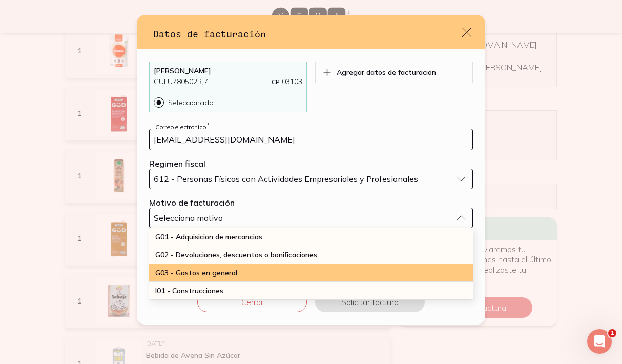 Image resolution: width=622 pixels, height=364 pixels. Describe the element at coordinates (192, 202) in the screenshot. I see `label: Motivo de facturación` at that location.